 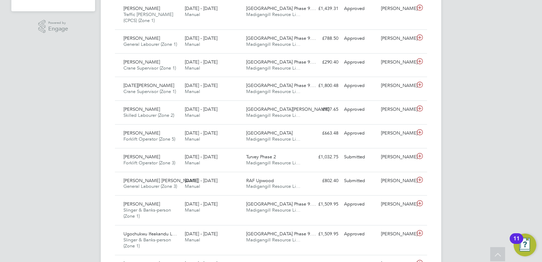 I want to click on span: Skilled Labourer (Zone 2), so click(x=149, y=115).